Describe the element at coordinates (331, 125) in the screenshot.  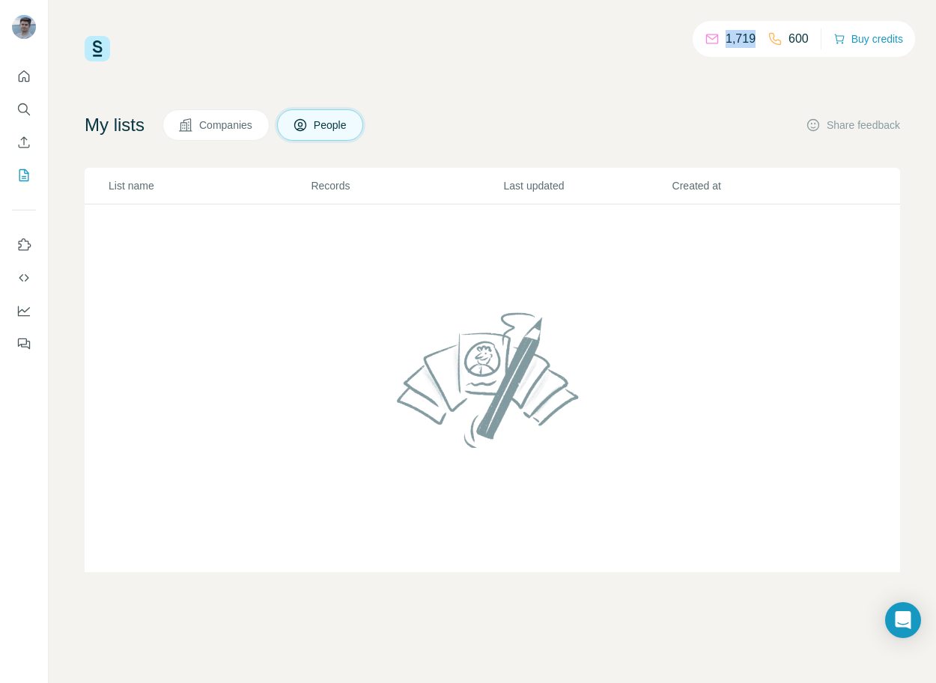
I see `span: People` at that location.